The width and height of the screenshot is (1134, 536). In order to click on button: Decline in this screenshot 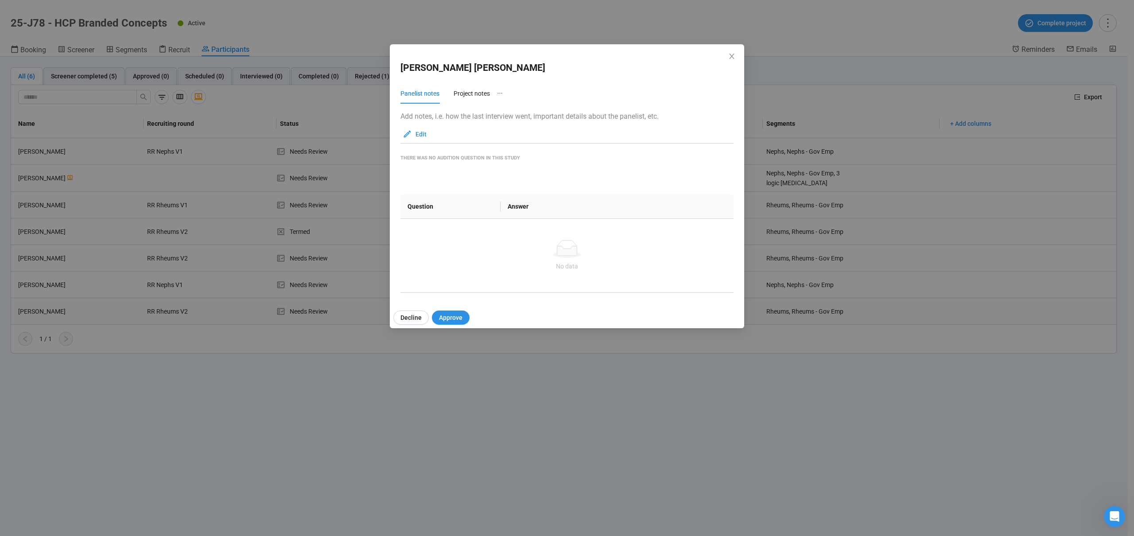, I will do `click(411, 317)`.